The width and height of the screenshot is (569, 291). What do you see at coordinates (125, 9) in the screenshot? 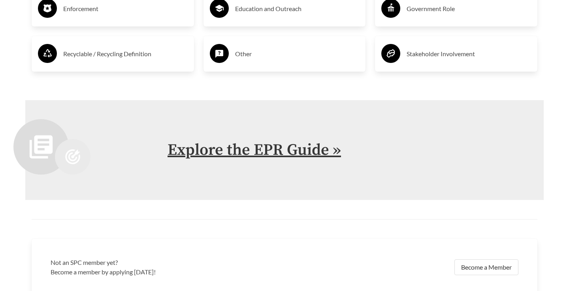
I see `h3: Enforcement` at bounding box center [125, 9].